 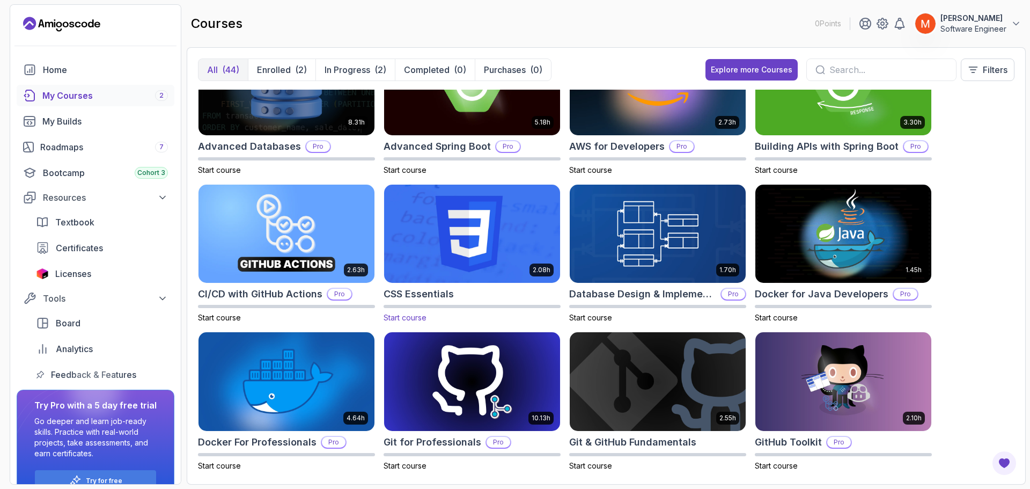 What do you see at coordinates (105, 95) in the screenshot?
I see `div: My Courses` at bounding box center [105, 95].